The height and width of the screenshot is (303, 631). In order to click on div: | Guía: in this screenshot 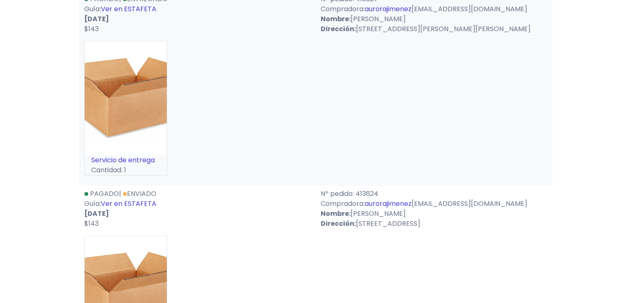, I will do `click(197, 209)`.